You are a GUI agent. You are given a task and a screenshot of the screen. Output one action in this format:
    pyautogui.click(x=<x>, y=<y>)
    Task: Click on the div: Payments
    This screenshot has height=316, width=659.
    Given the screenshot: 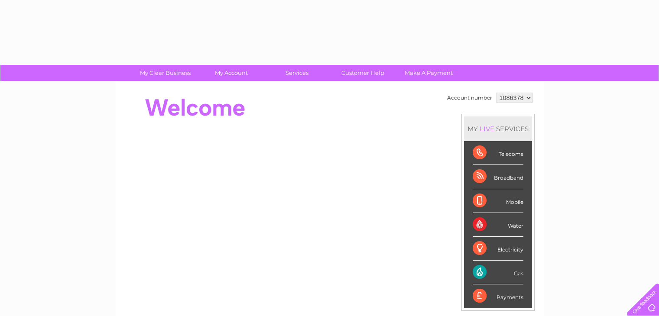 What is the action you would take?
    pyautogui.click(x=498, y=296)
    